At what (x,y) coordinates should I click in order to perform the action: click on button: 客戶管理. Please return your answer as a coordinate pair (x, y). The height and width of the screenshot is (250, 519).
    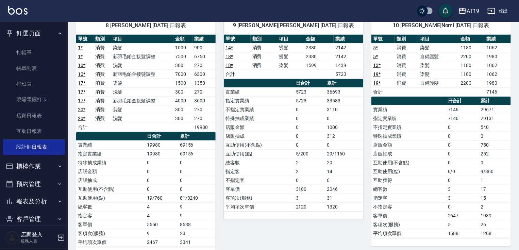
    Looking at the image, I should click on (34, 219).